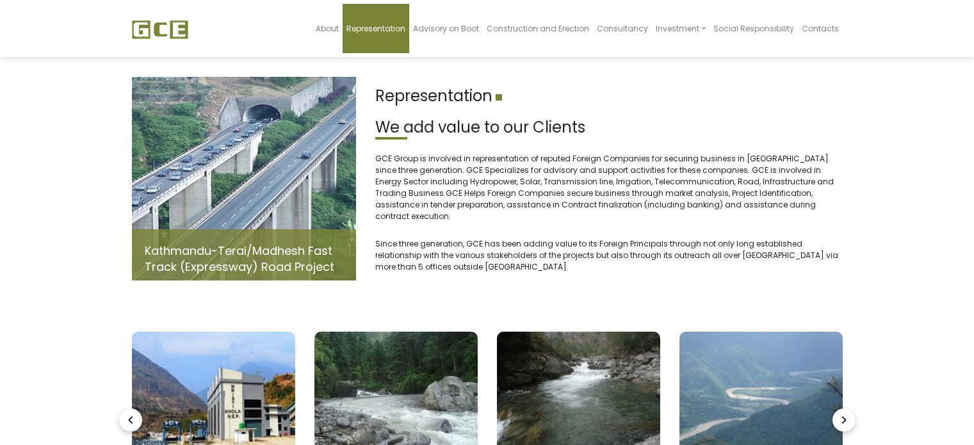  What do you see at coordinates (753, 28) in the screenshot?
I see `span: Social Responsibility` at bounding box center [753, 28].